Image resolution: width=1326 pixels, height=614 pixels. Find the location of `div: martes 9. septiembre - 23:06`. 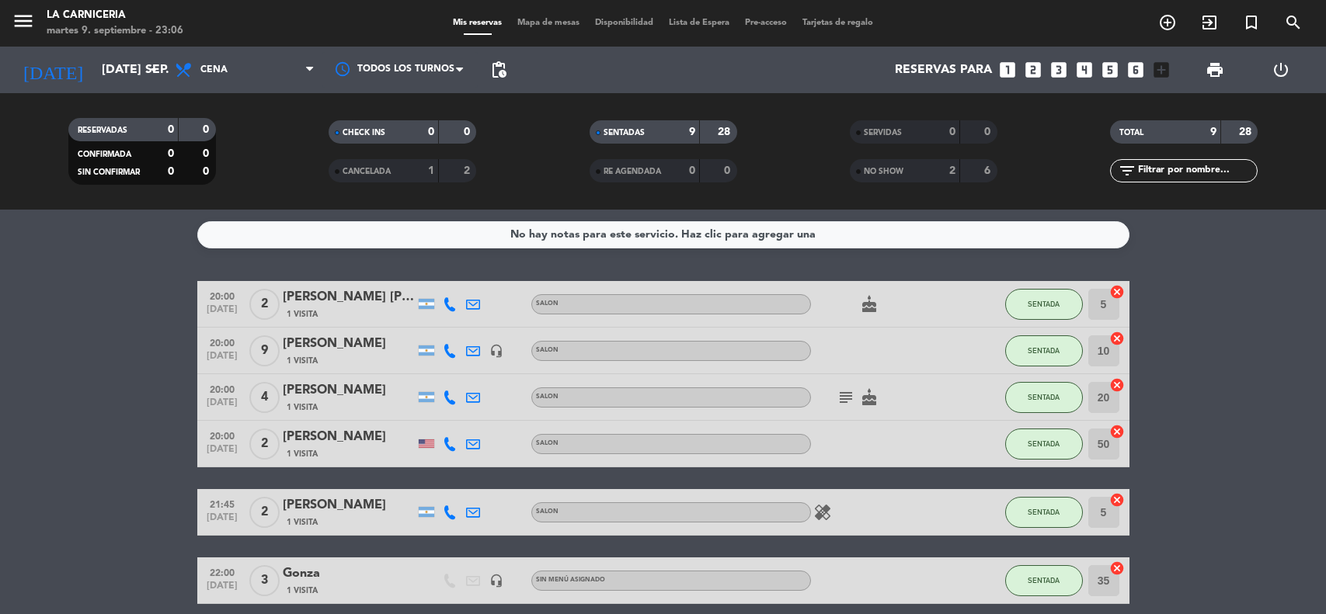

div: martes 9. septiembre - 23:06 is located at coordinates (115, 31).